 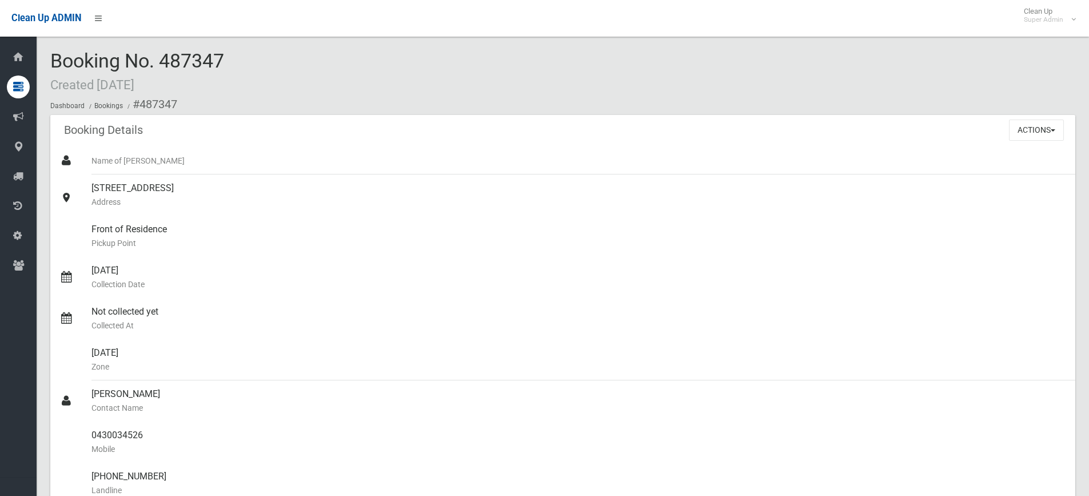 I want to click on small: Address, so click(x=578, y=202).